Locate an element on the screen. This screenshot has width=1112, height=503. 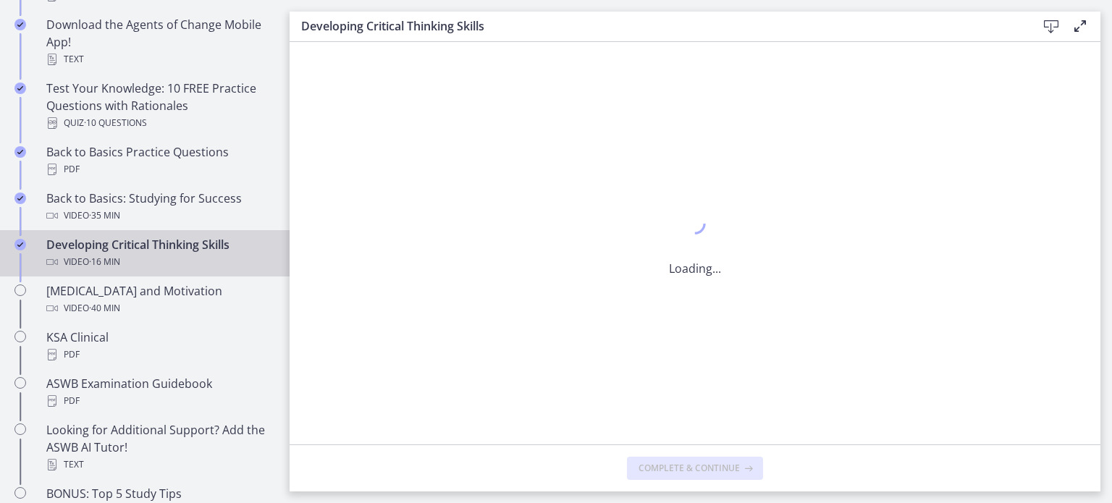
div: ASWB Examination Guidebook is located at coordinates (159, 392).